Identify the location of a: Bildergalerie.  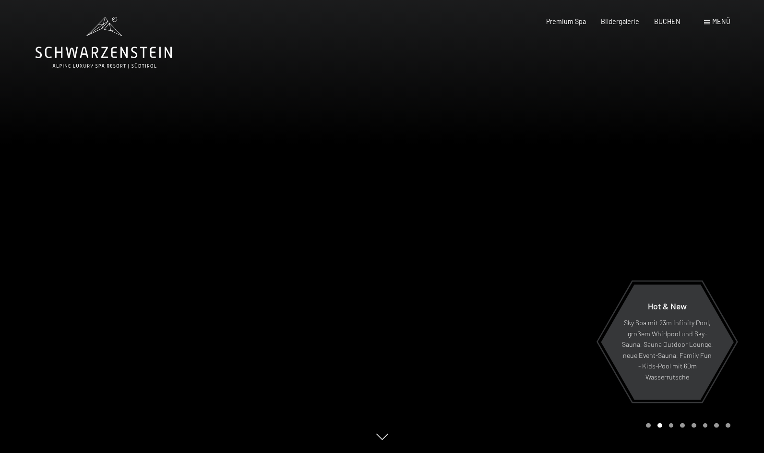
(620, 21).